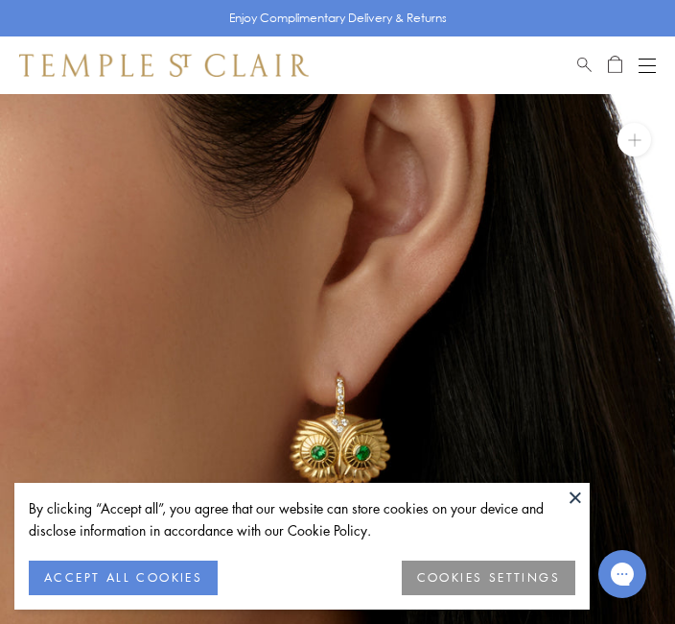 This screenshot has height=624, width=675. Describe the element at coordinates (34, 31) in the screenshot. I see `button: Gorgias live chat` at that location.